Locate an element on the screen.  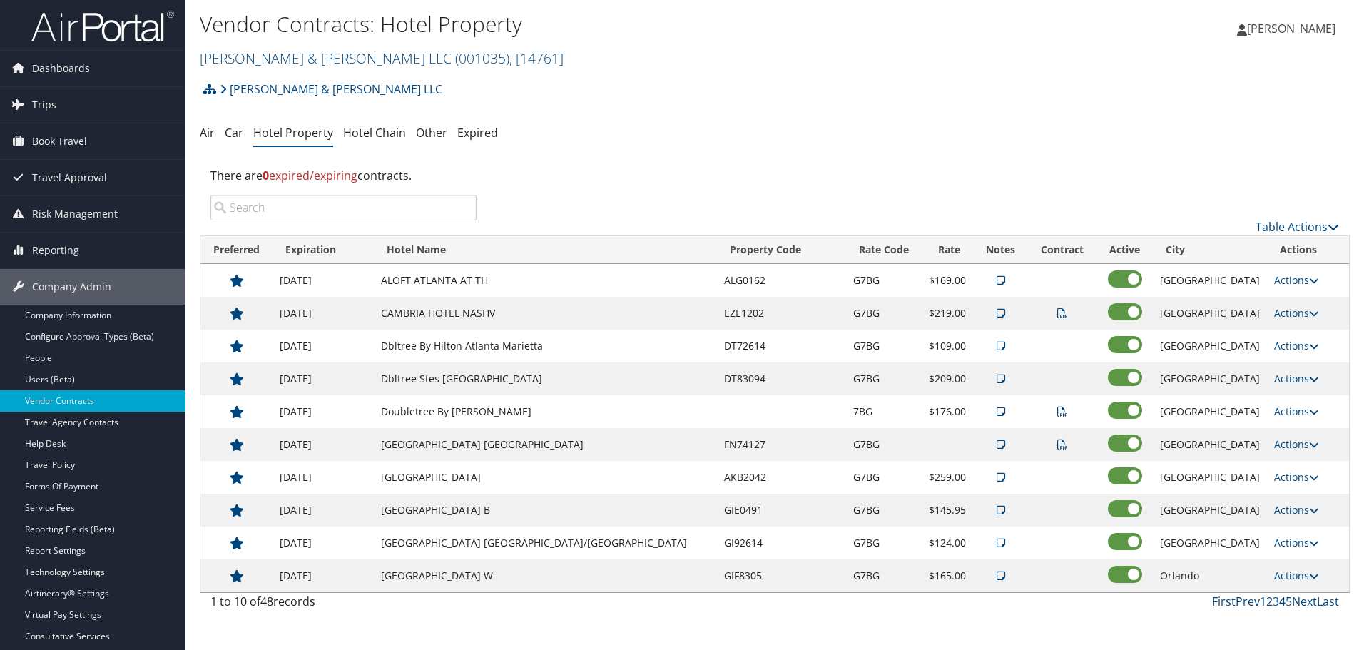
span: Company Admin is located at coordinates (71, 287).